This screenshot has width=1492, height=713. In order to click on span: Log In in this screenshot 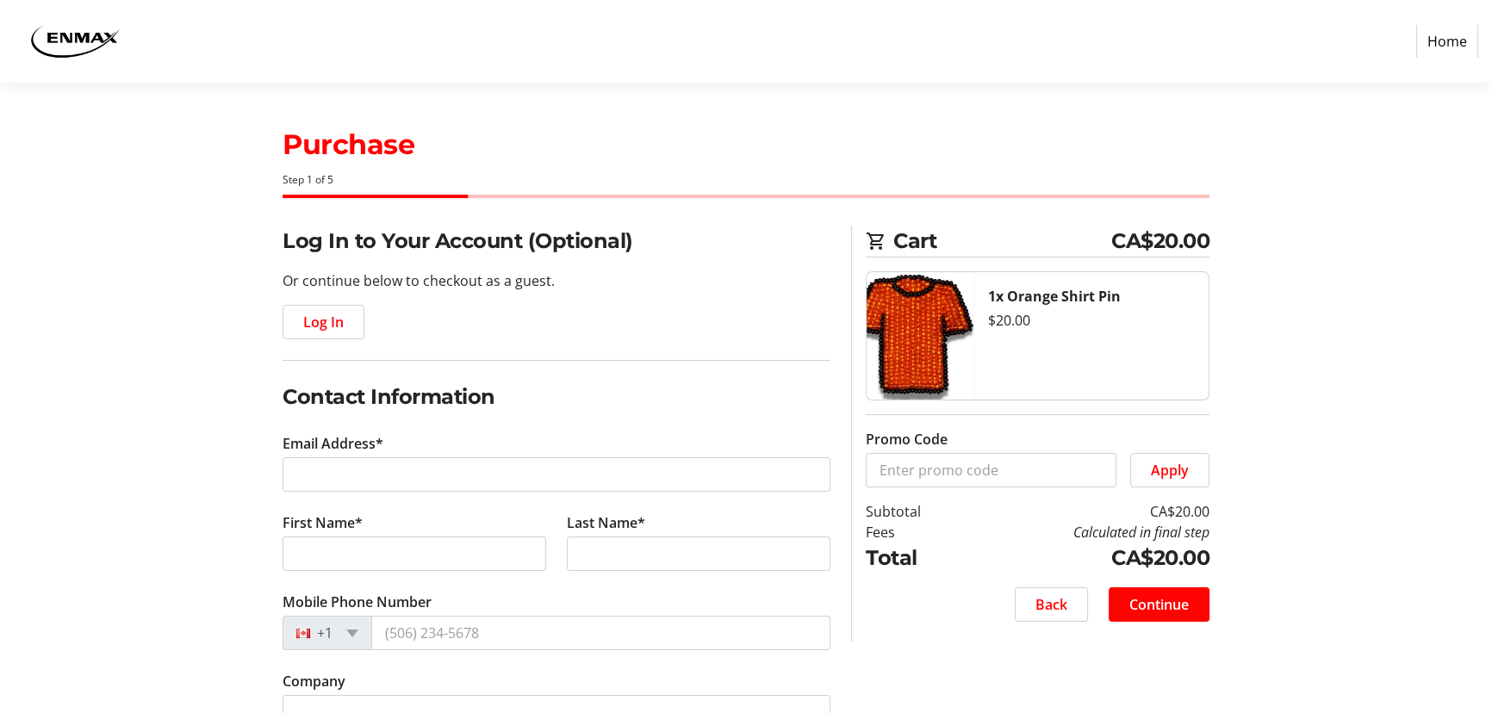, I will do `click(323, 322)`.